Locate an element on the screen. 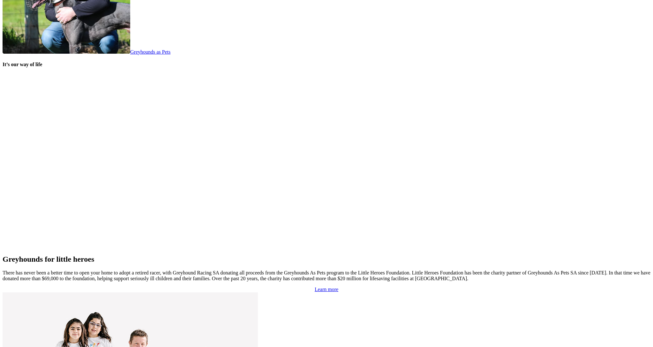 This screenshot has height=347, width=653. p: There has never been a better time to open your home to adopt a retired racer, with Greyhound Rac... is located at coordinates (327, 276).